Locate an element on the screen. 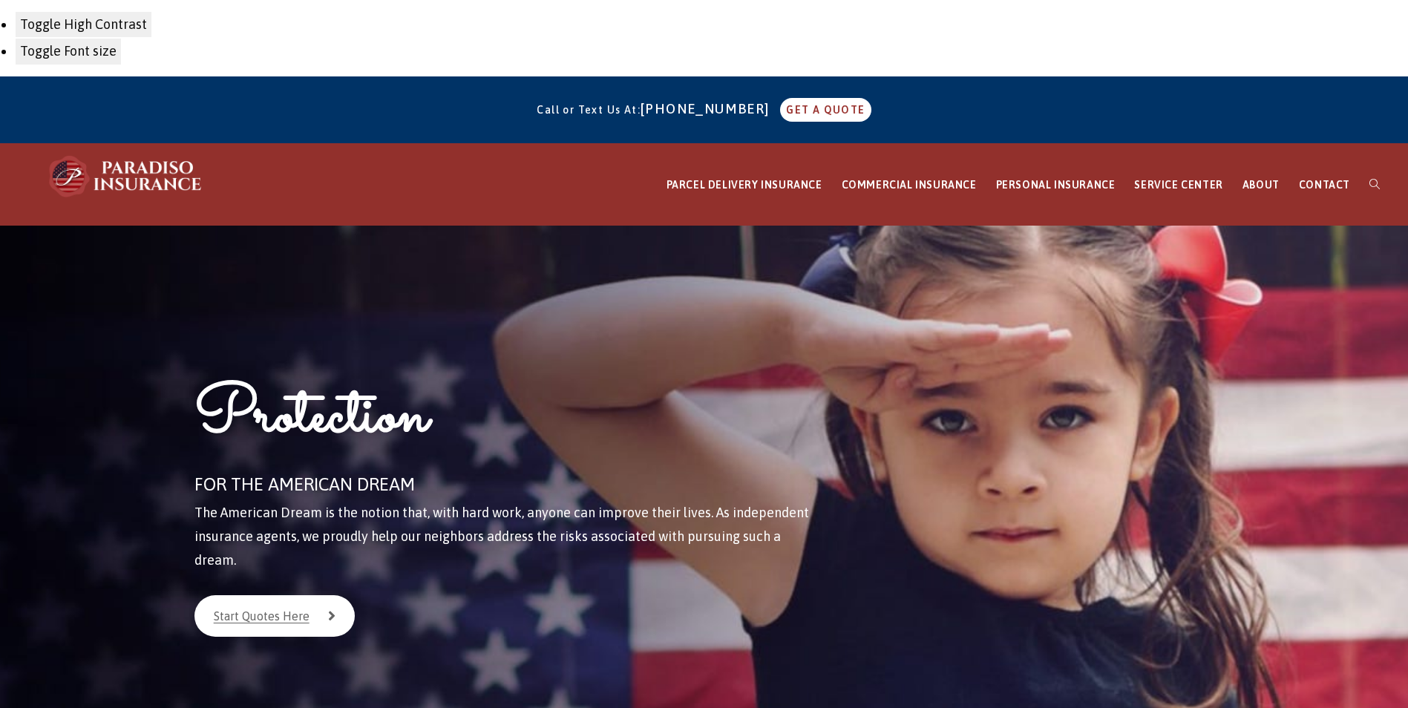  span: ABOUT is located at coordinates (1261, 185).